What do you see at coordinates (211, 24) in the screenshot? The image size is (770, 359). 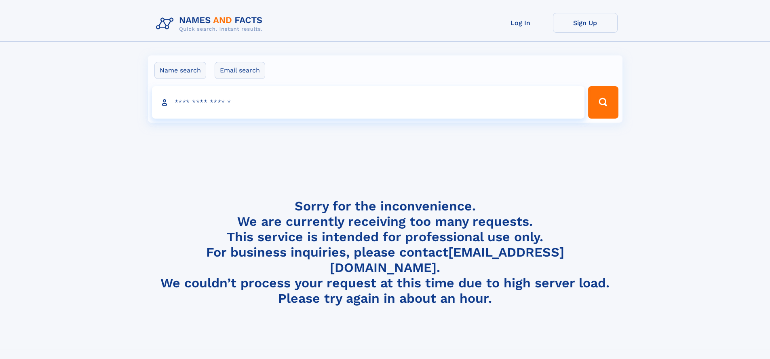 I see `img: Logo Names and Facts` at bounding box center [211, 24].